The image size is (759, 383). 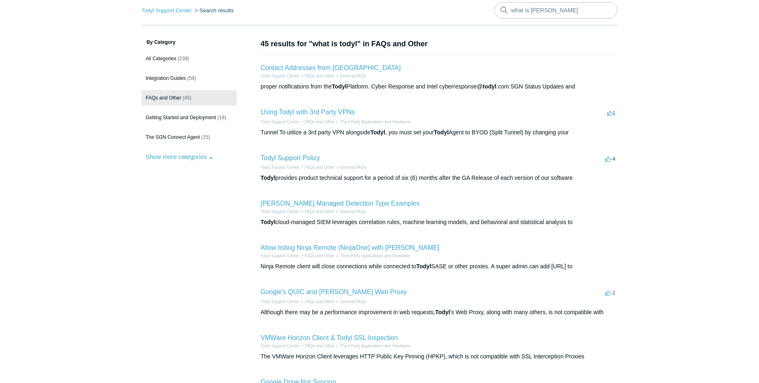 What do you see at coordinates (166, 78) in the screenshot?
I see `span: Integration Guides` at bounding box center [166, 78].